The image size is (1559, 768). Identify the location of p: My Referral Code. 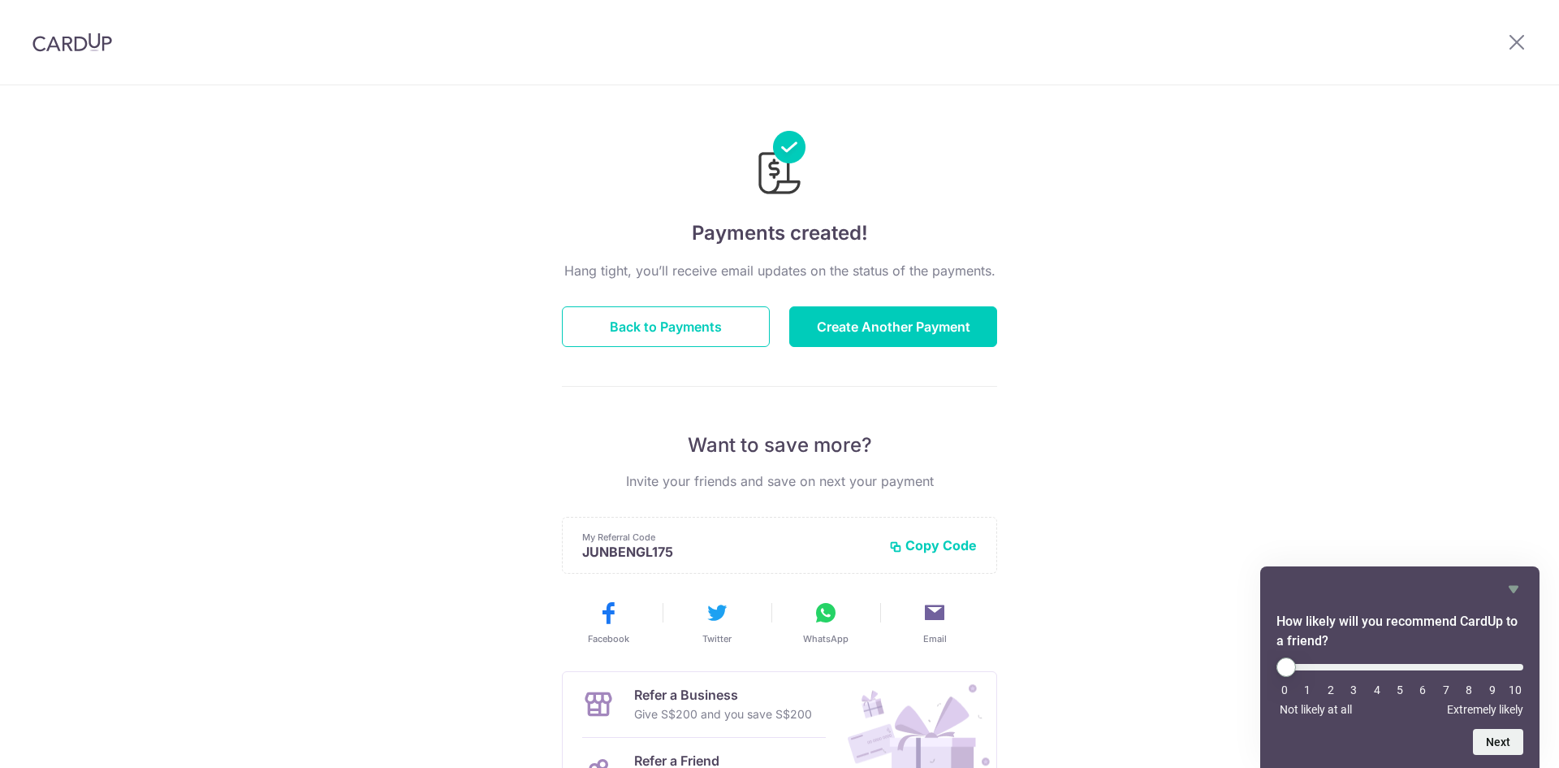
(729, 537).